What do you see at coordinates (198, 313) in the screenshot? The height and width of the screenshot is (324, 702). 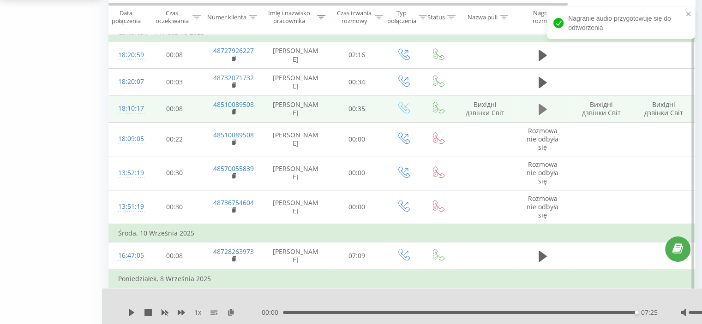 I see `span: 1 x` at bounding box center [198, 313].